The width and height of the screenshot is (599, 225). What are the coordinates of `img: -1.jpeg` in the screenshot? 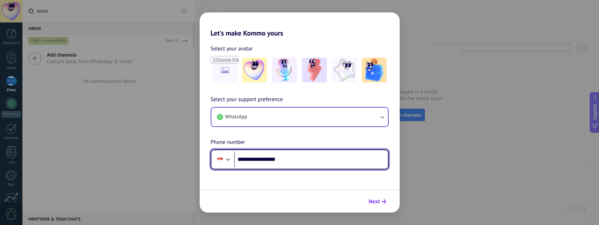 It's located at (255, 70).